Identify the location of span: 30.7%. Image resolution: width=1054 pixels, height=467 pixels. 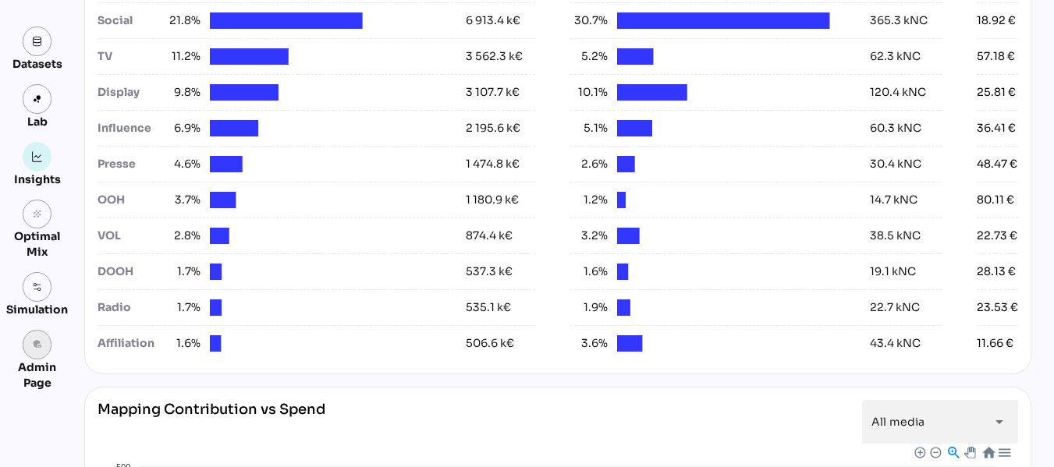
(589, 20).